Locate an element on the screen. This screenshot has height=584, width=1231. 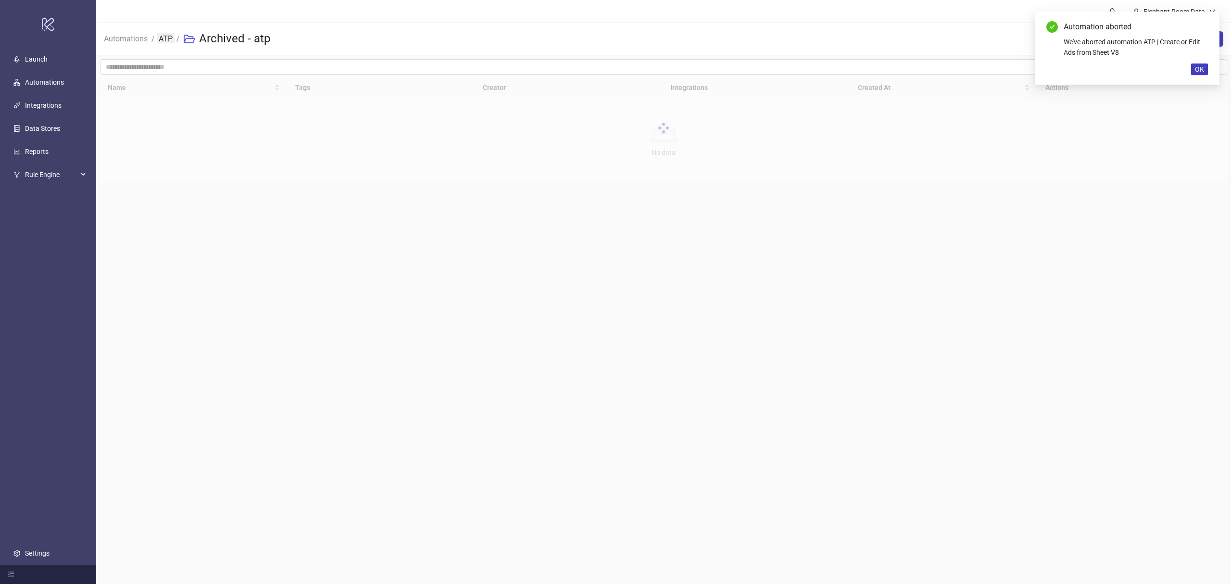
span: OK is located at coordinates (1199, 69).